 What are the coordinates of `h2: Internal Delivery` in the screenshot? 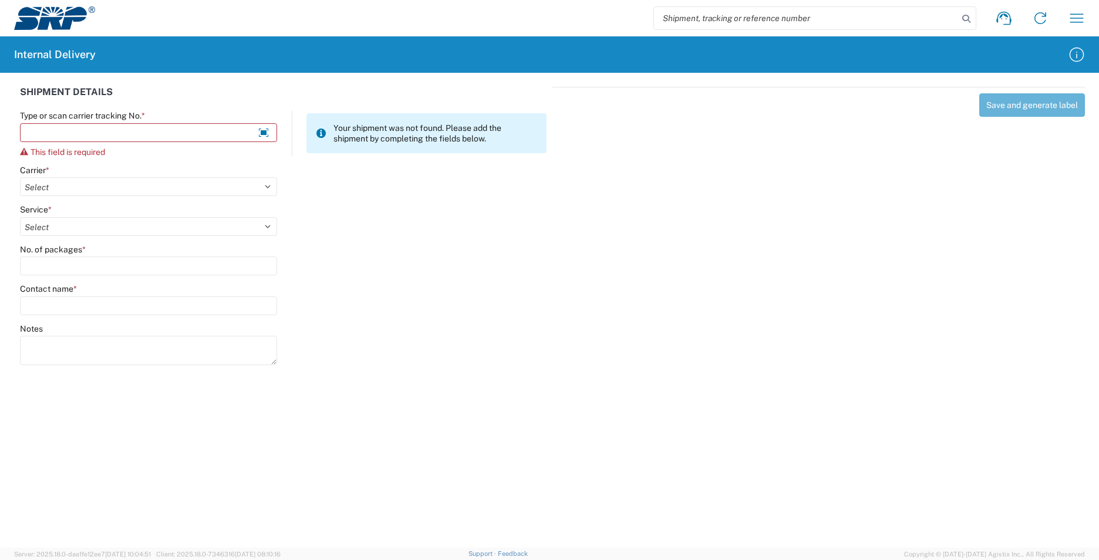 It's located at (55, 55).